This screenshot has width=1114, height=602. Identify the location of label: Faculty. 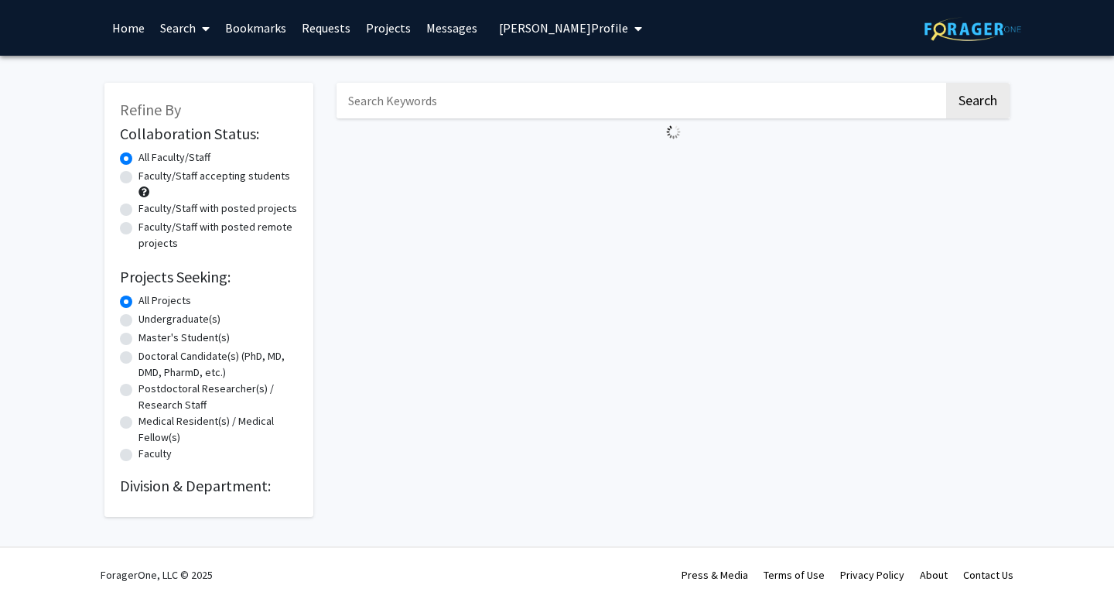
(155, 453).